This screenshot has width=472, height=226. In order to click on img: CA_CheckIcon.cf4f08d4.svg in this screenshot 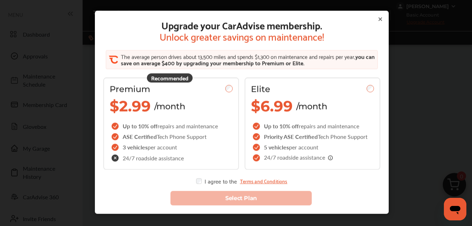, I will do `click(113, 60)`.